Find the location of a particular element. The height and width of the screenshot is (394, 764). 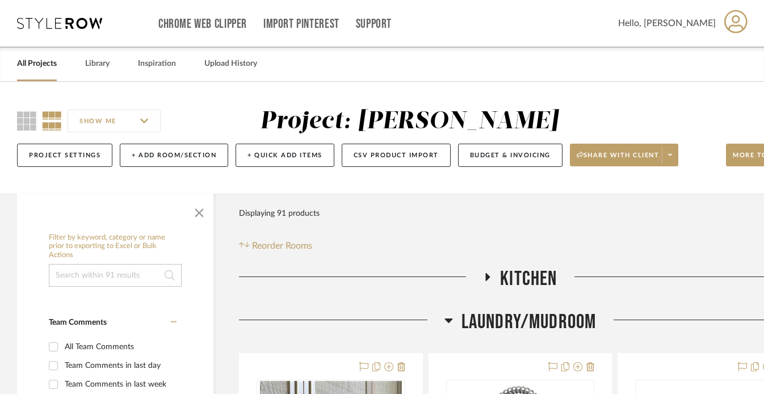

button: CSV Product Import is located at coordinates (396, 155).